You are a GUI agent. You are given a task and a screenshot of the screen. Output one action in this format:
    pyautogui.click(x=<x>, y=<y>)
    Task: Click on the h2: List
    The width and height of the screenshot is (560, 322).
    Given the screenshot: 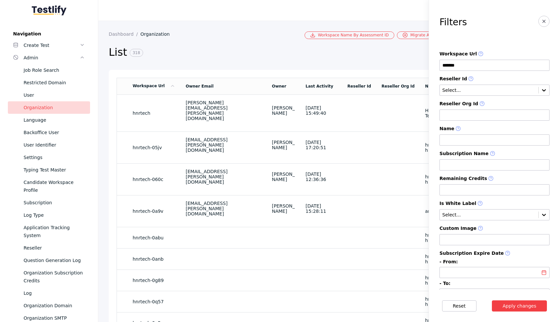 What is the action you would take?
    pyautogui.click(x=274, y=52)
    